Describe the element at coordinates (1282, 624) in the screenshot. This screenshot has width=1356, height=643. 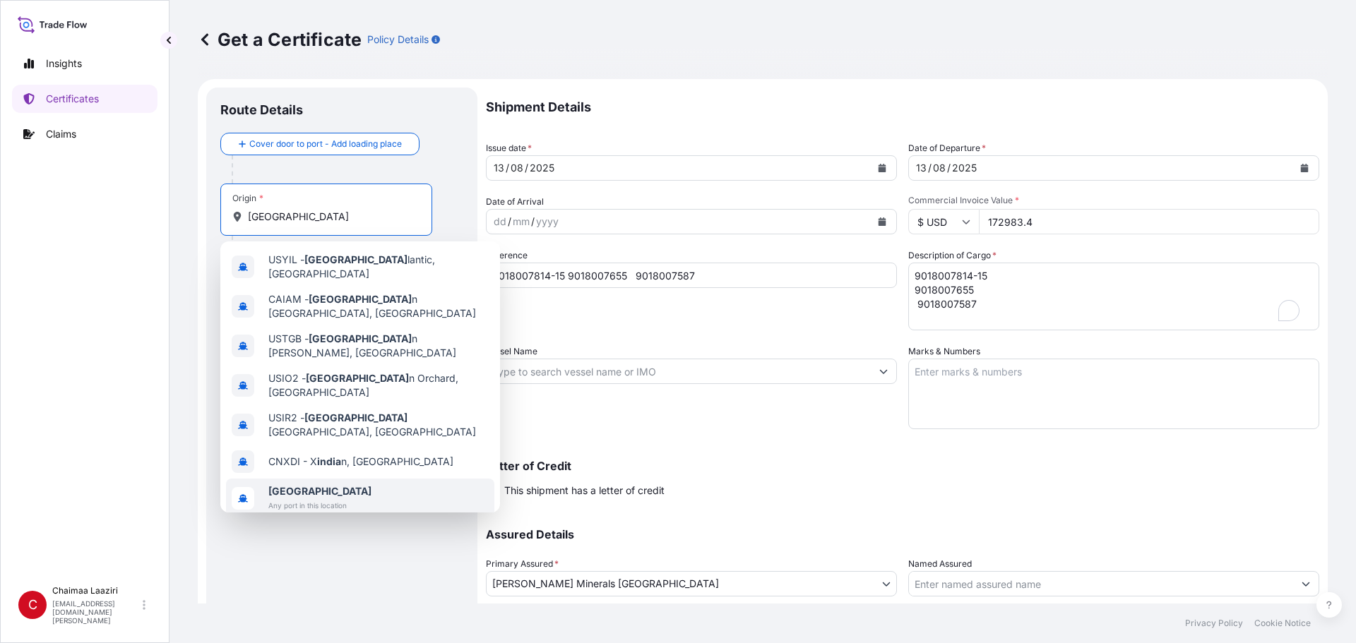
I see `p: Cookie Notice` at that location.